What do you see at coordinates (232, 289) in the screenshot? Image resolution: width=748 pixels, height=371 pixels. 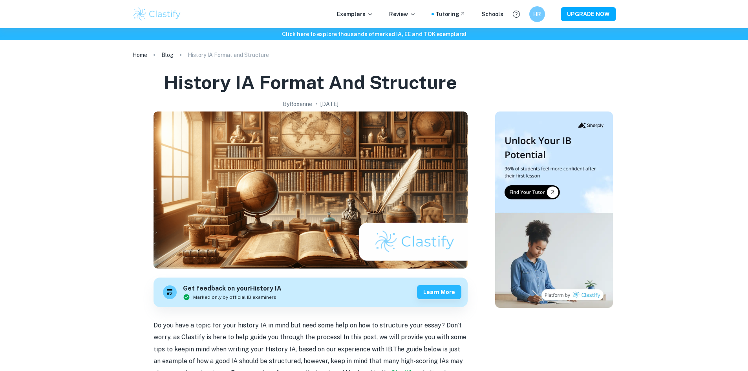 I see `h6: Get feedback on your History IA` at bounding box center [232, 289].